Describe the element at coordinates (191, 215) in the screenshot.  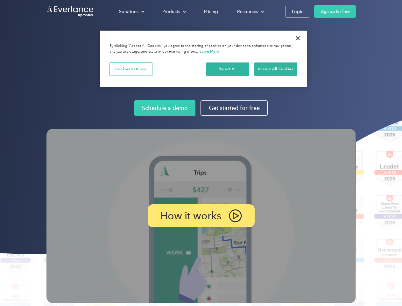
I see `p: How it works` at that location.